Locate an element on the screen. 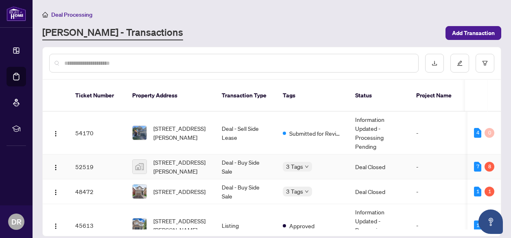 This screenshot has width=511, height=238. td: 48472 is located at coordinates (97, 191).